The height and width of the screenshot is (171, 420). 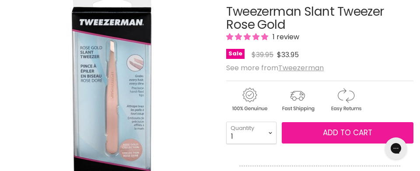 What do you see at coordinates (347, 133) in the screenshot?
I see `span: Add to cart` at bounding box center [347, 133].